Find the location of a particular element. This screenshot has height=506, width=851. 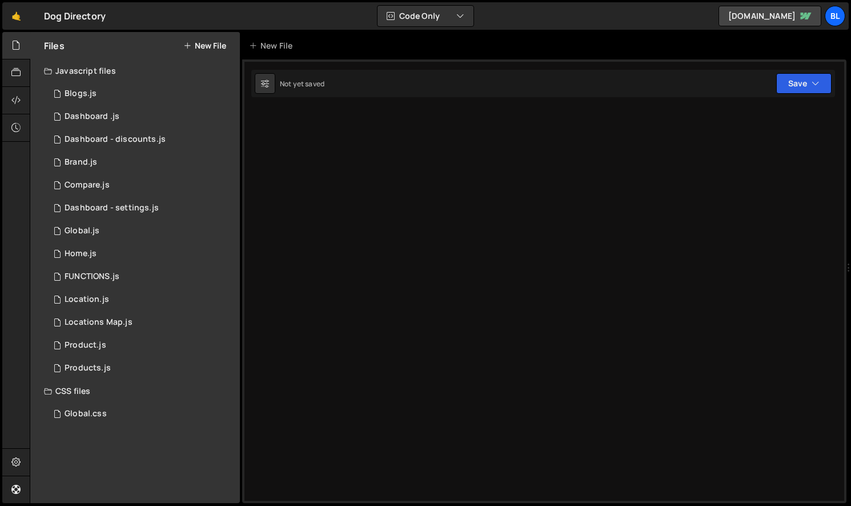

div: 16220/46559.js is located at coordinates (142, 117).